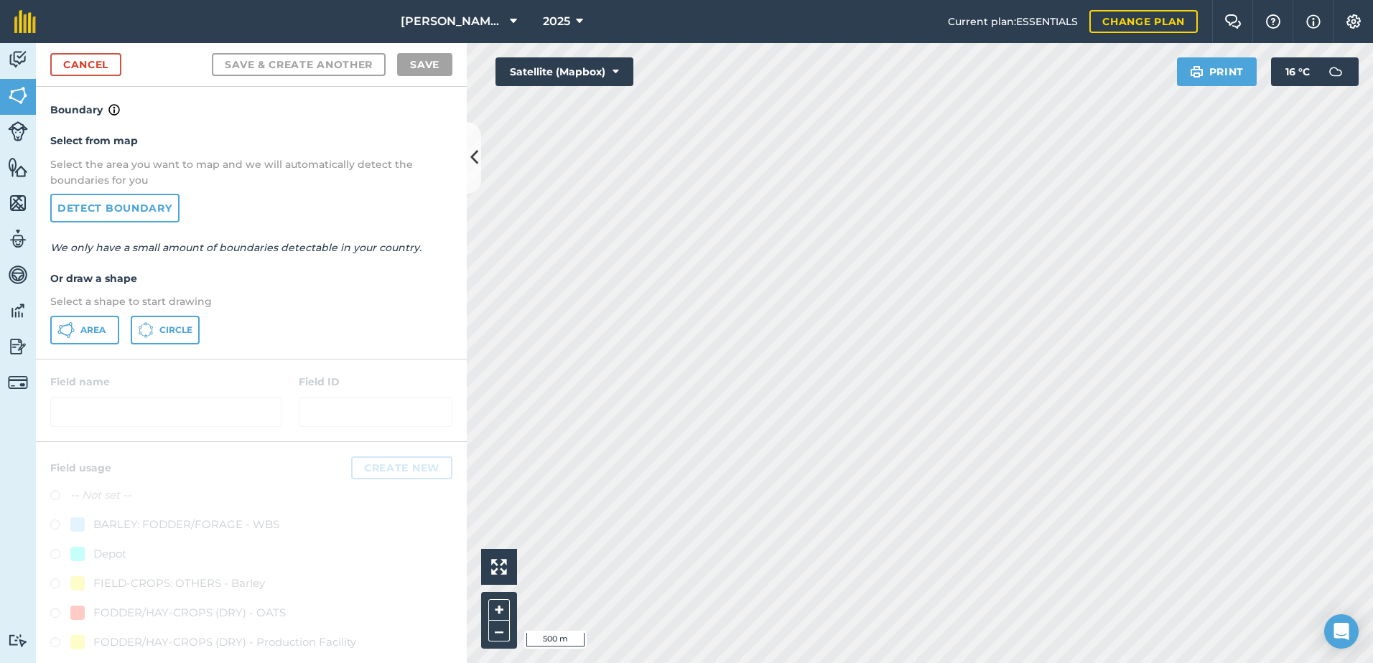  Describe the element at coordinates (176, 330) in the screenshot. I see `span: Circle` at that location.